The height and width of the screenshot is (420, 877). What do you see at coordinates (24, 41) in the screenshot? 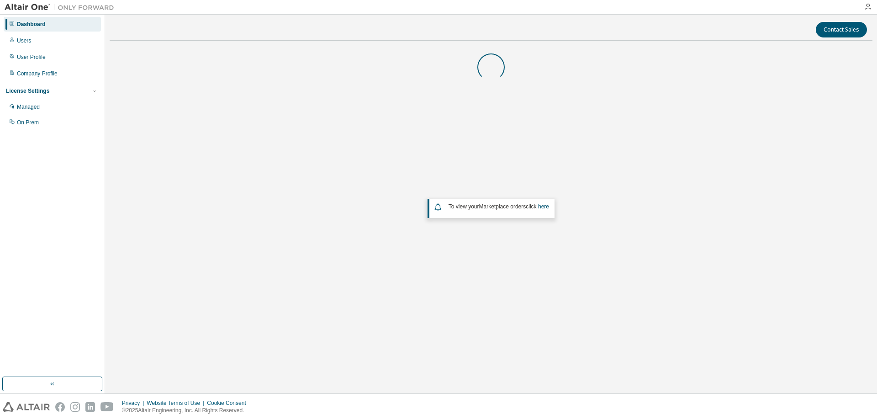
I see `div: Users` at bounding box center [24, 41].